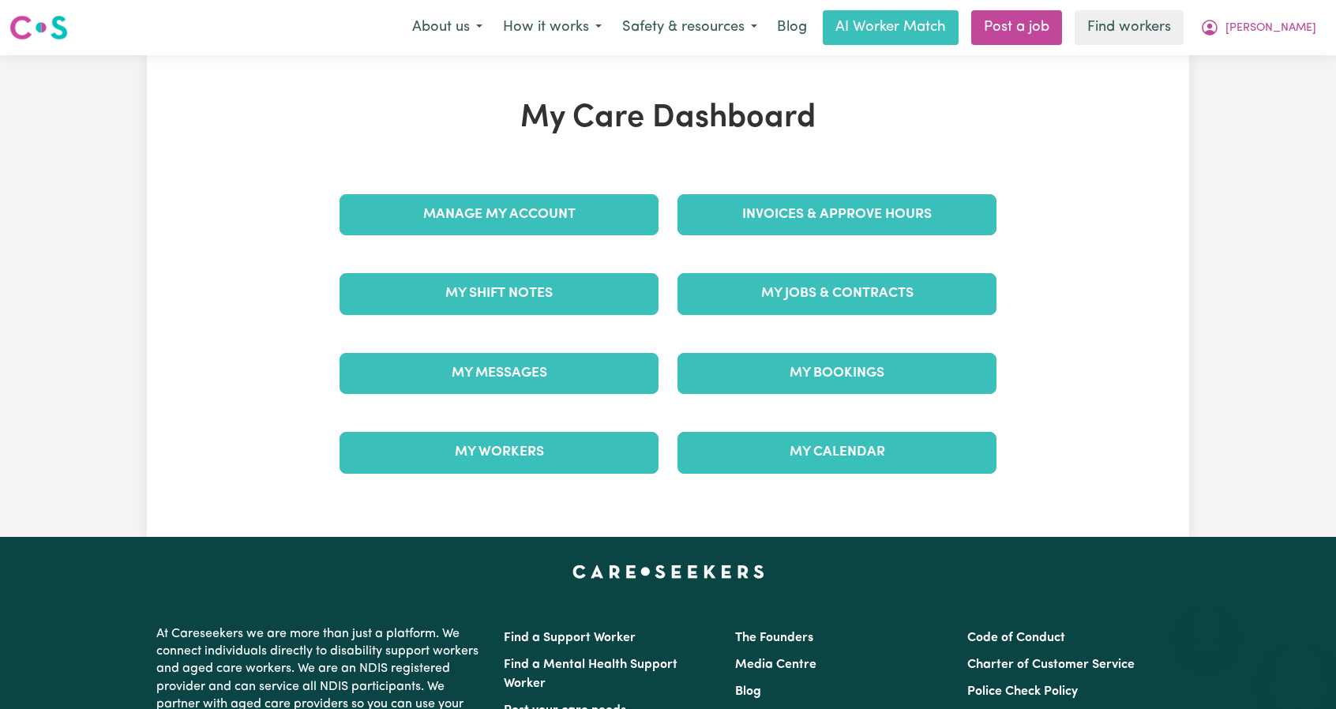  Describe the element at coordinates (668, 118) in the screenshot. I see `h1: My Care Dashboard` at that location.